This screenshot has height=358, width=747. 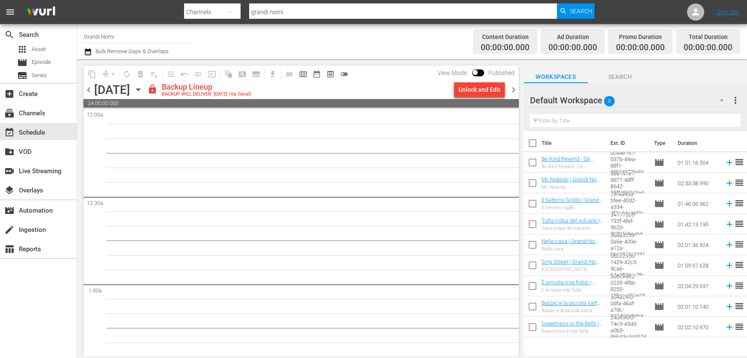 I want to click on div: Promo Duration, so click(x=641, y=37).